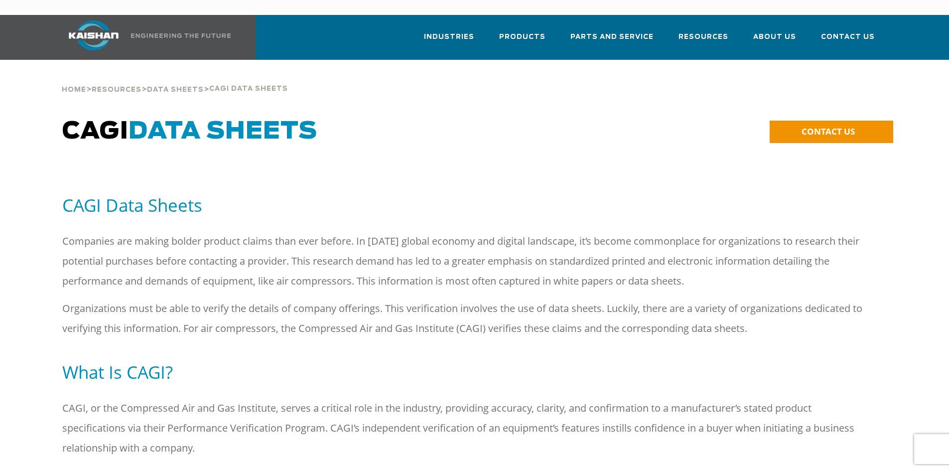 The height and width of the screenshot is (471, 949). I want to click on p: CAGI, or the Compressed Air and Gas Institute, serves a critical role in the industry, providing ..., so click(466, 428).